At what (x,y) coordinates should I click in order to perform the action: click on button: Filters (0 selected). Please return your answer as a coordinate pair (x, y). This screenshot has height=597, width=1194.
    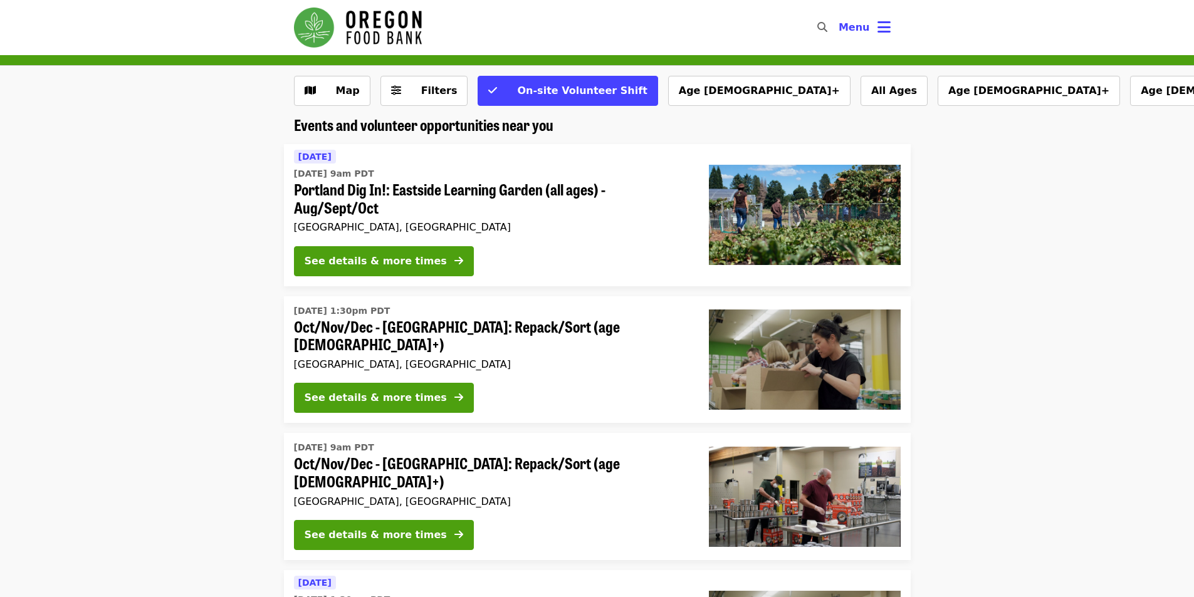
    Looking at the image, I should click on (424, 91).